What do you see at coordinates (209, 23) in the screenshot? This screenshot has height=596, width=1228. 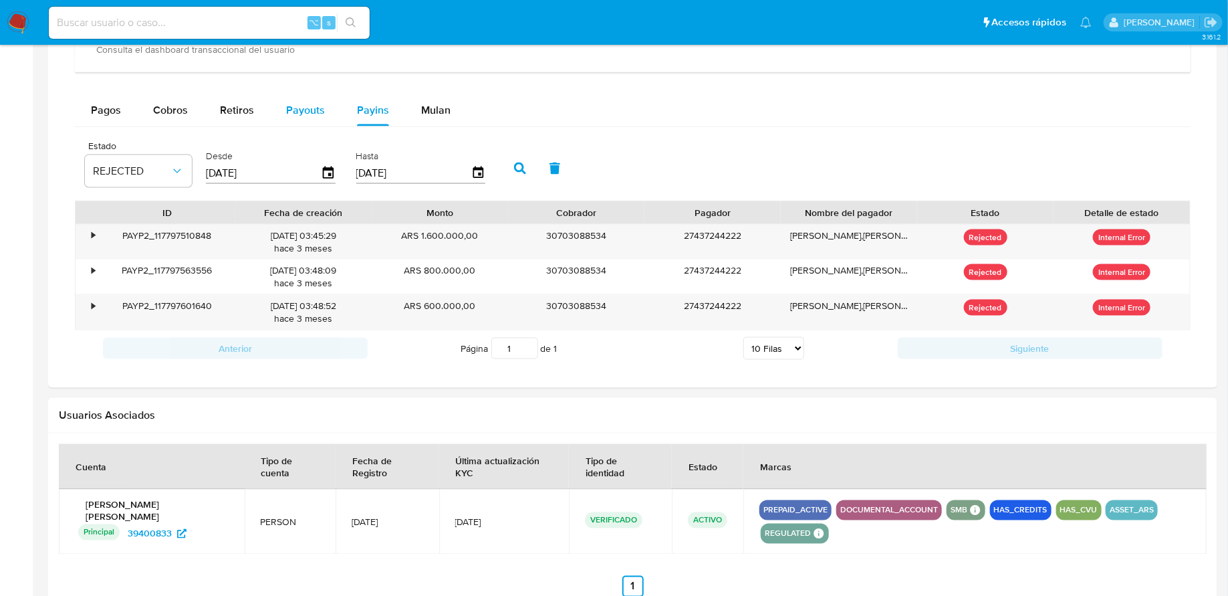 I see `input: Buscar usuario o caso...` at bounding box center [209, 23].